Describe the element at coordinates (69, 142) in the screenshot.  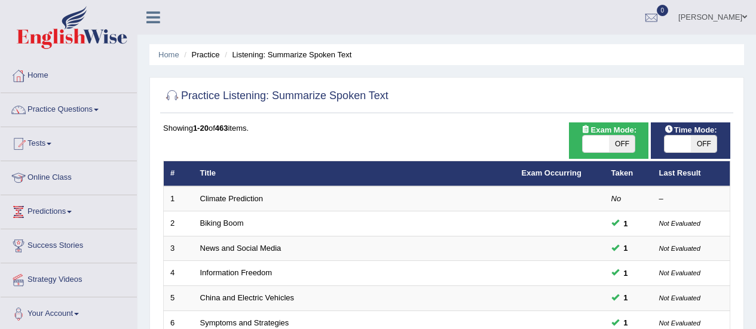
I see `a: Tests` at that location.